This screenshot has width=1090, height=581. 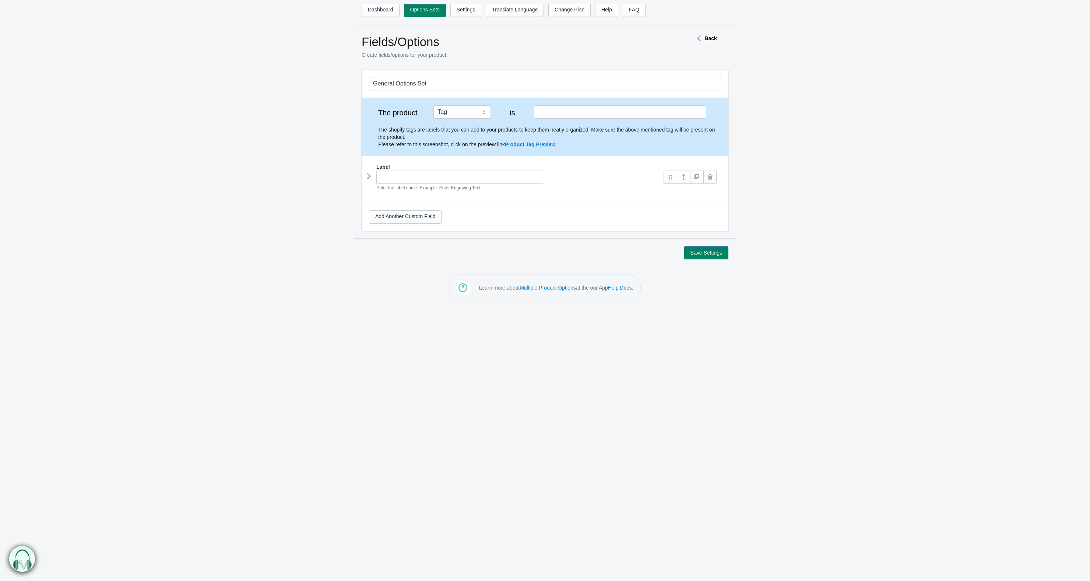 What do you see at coordinates (569, 10) in the screenshot?
I see `a: Change Plan` at bounding box center [569, 10].